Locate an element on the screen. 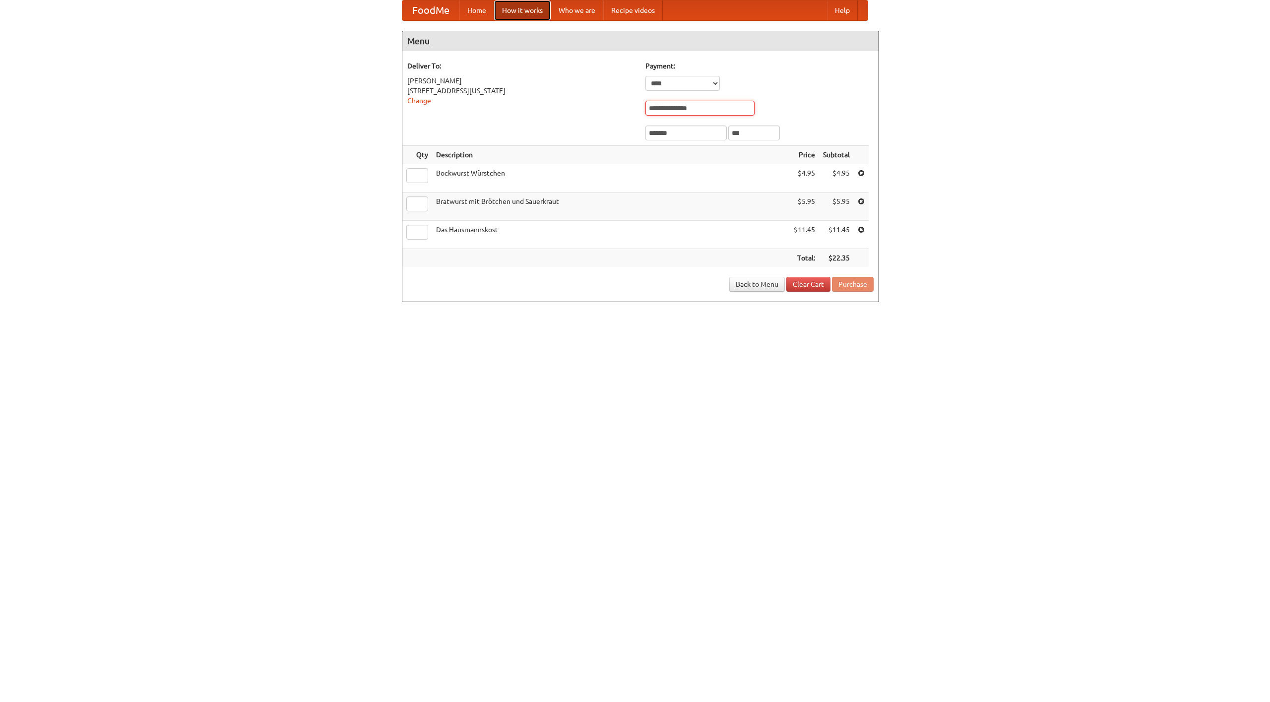 This screenshot has width=1270, height=702. a: Clear Cart is located at coordinates (808, 284).